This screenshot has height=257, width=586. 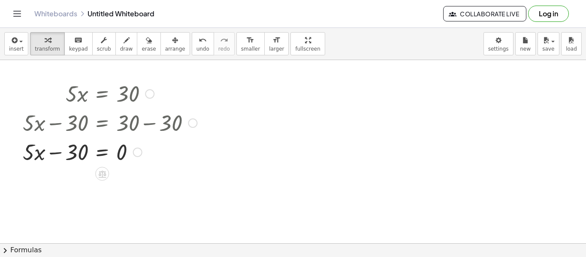 I want to click on span: fullscreen, so click(x=307, y=49).